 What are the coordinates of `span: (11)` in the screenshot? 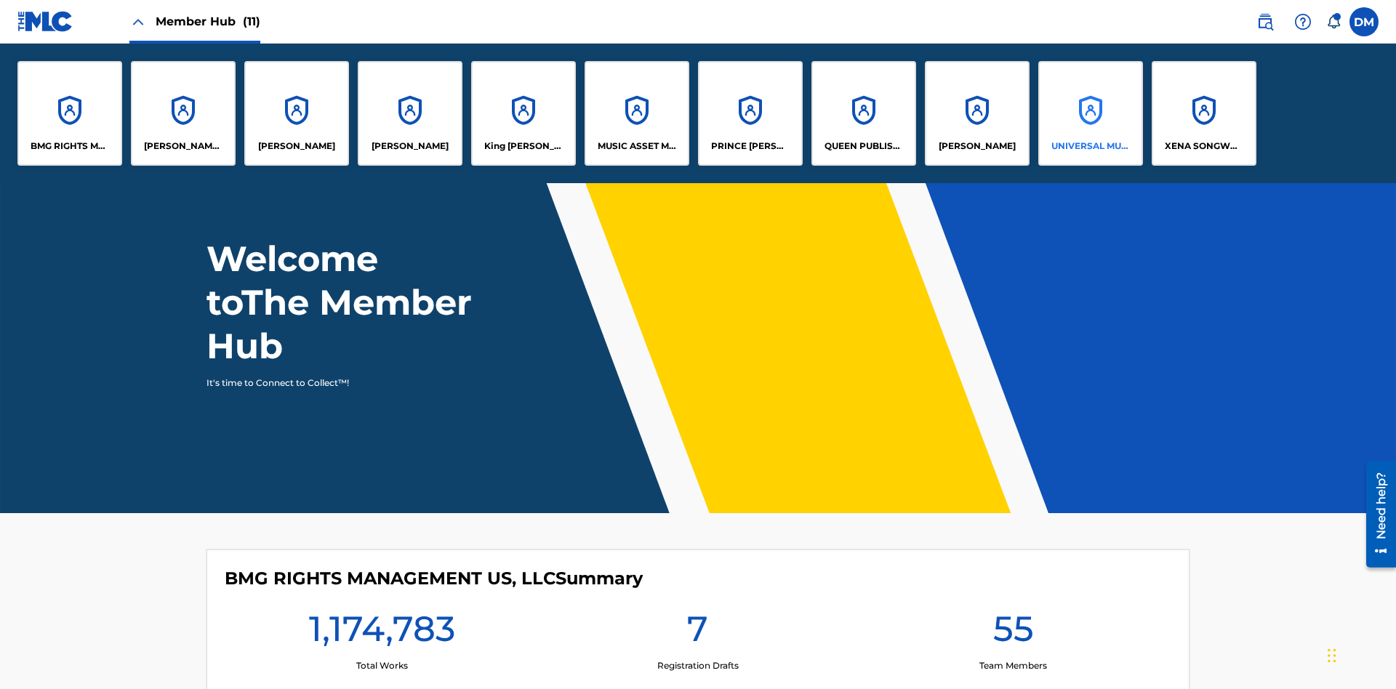 It's located at (252, 21).